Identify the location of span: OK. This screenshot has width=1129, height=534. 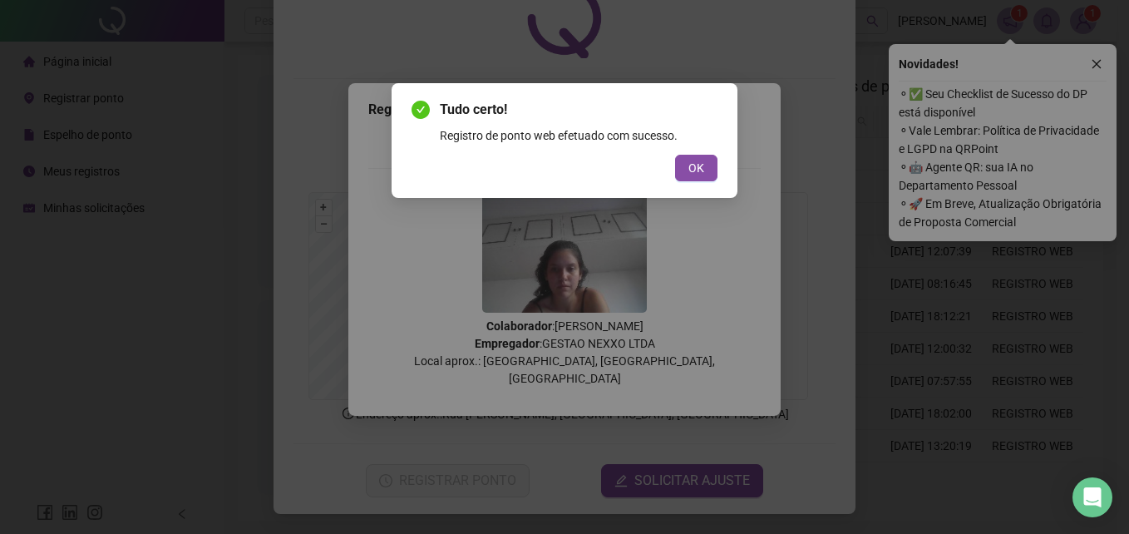
(696, 168).